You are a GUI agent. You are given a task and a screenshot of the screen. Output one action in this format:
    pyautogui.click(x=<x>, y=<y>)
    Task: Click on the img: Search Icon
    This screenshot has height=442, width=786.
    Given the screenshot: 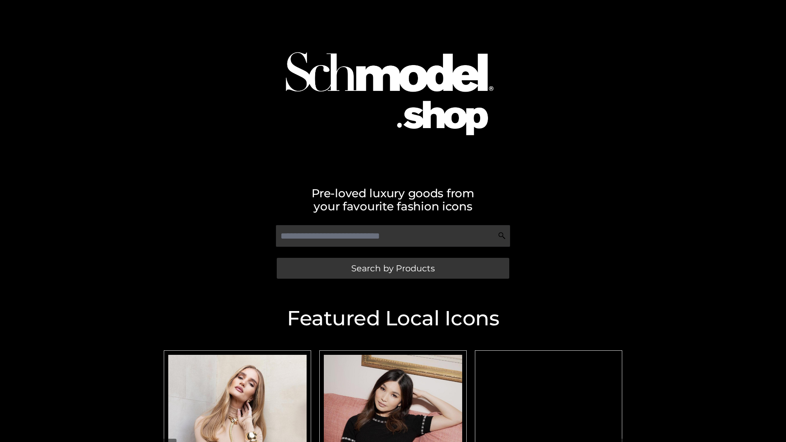 What is the action you would take?
    pyautogui.click(x=502, y=236)
    